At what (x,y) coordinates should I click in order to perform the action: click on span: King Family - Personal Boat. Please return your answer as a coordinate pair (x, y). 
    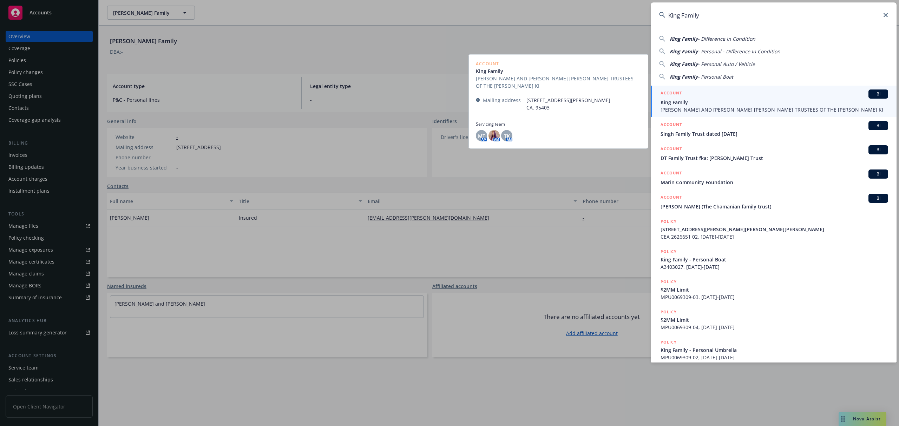
    Looking at the image, I should click on (775, 260).